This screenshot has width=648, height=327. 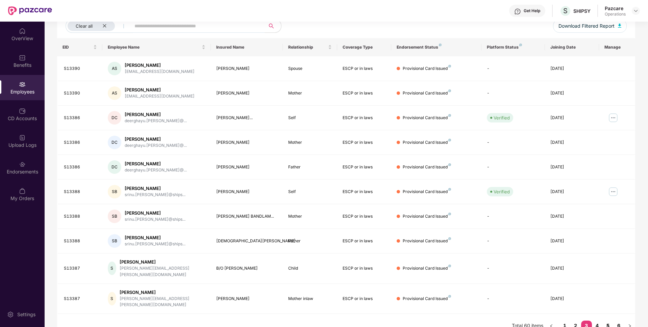 I want to click on img: svg+xml;base64,PHN2ZyBpZD0iRW1wbG95ZWVzIiB4bWxucz0iaHR0cDovL3d3dy53My5vcmcvMjAwMC9zdmciIHdpZHRoPS..., so click(x=22, y=84).